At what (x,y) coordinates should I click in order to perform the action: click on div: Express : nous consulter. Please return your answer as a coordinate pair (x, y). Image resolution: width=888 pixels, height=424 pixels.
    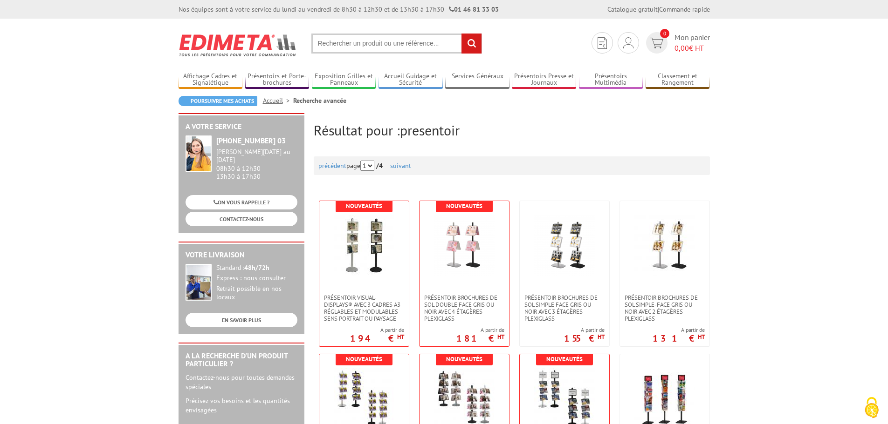
    Looking at the image, I should click on (257, 279).